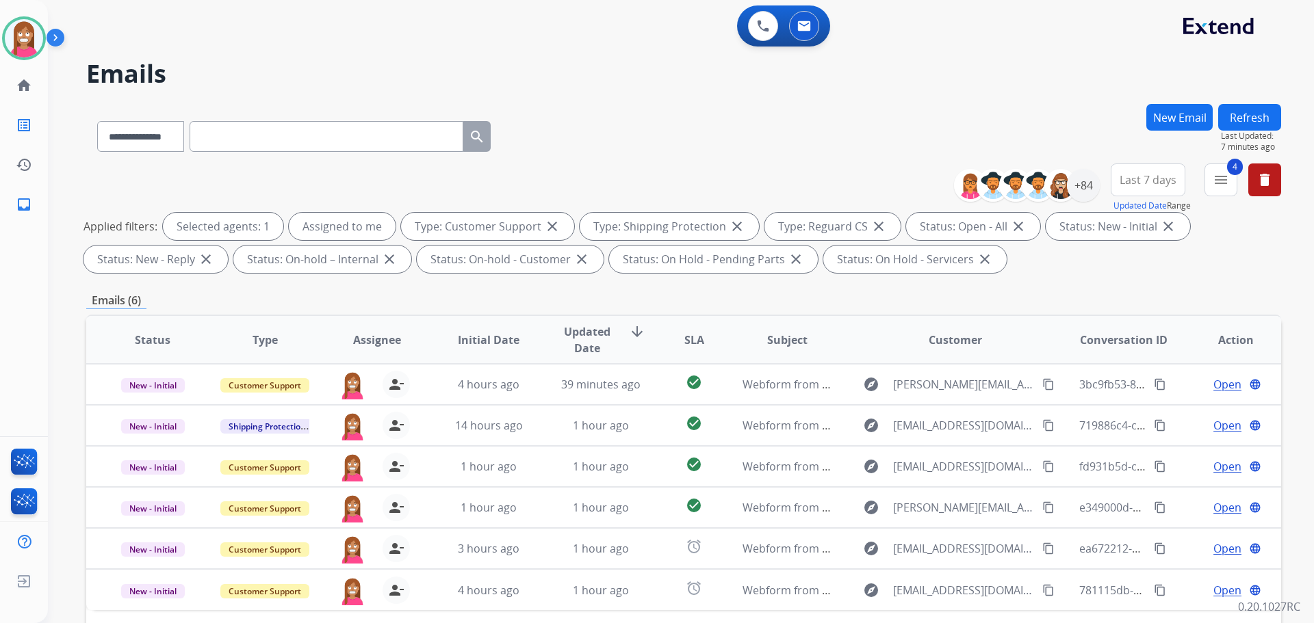  I want to click on mat-icon: menu, so click(1221, 180).